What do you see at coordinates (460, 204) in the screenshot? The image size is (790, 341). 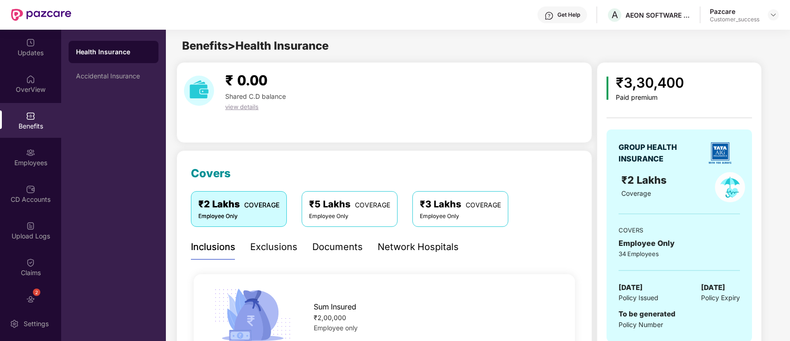 I see `div: ₹3 Lakhs` at bounding box center [460, 204].